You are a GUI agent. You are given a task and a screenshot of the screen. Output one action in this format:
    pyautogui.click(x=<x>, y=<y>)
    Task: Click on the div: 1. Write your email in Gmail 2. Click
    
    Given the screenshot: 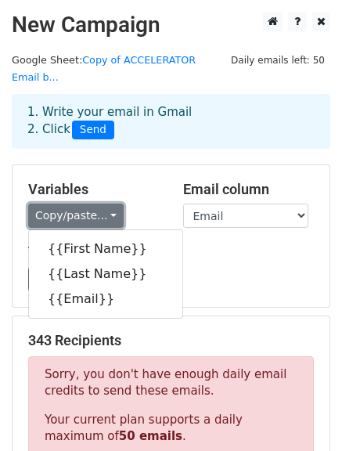 What is the action you would take?
    pyautogui.click(x=171, y=121)
    